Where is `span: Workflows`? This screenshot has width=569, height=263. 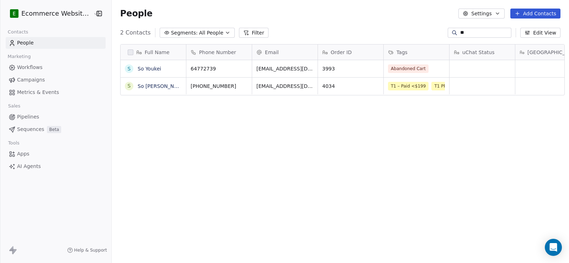
span: Workflows is located at coordinates (30, 67).